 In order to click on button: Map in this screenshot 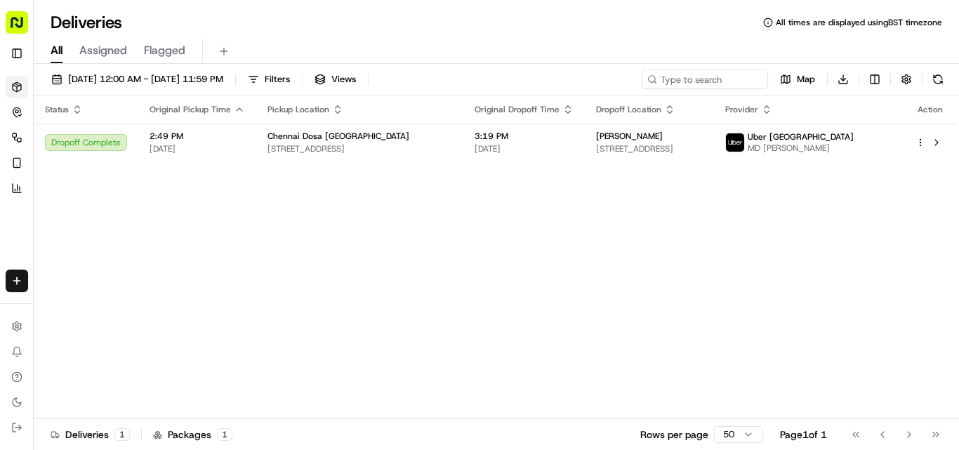, I will do `click(798, 79)`.